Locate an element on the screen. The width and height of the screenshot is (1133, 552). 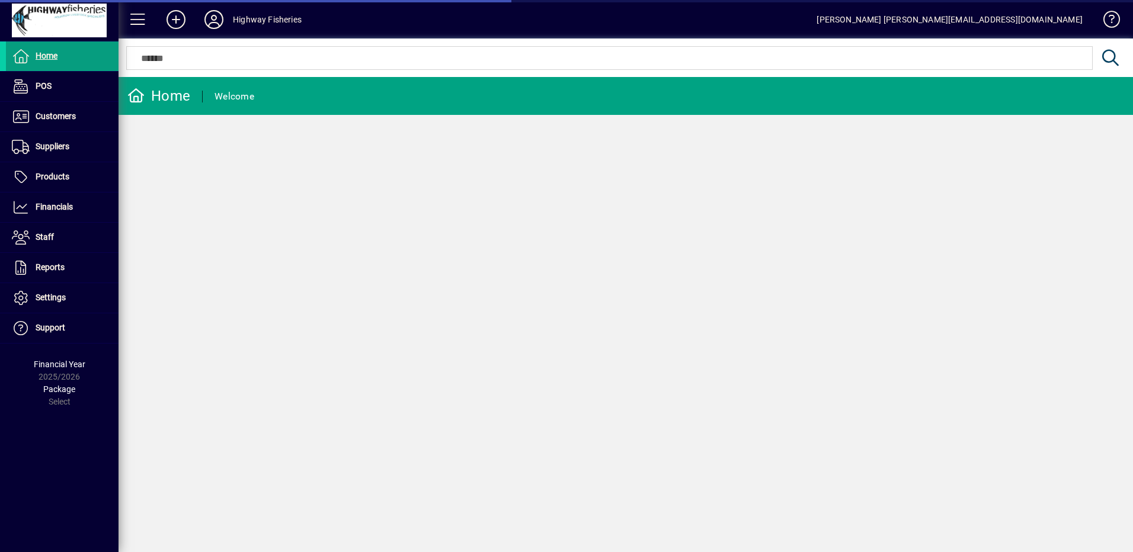
a: Settings is located at coordinates (62, 298).